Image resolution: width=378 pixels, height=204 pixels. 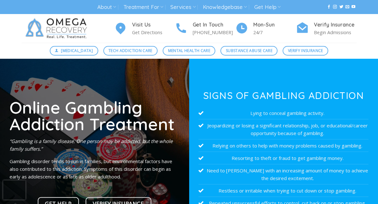 I want to click on a: Follow on Twitter, so click(x=342, y=7).